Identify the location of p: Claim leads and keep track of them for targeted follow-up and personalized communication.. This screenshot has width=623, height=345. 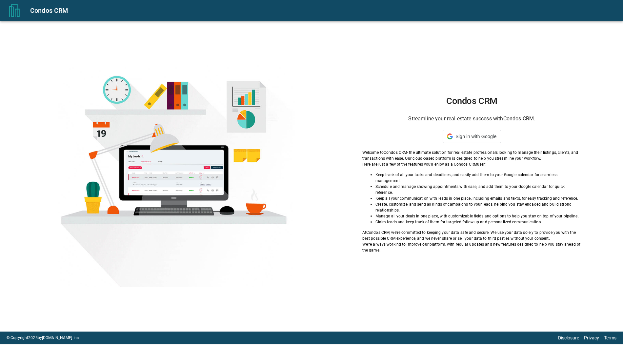
(478, 222).